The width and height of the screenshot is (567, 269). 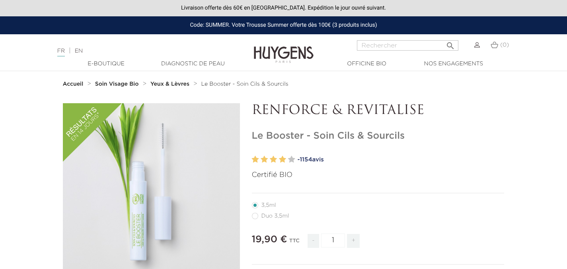 I want to click on label: Duo 3,5ml, so click(x=275, y=216).